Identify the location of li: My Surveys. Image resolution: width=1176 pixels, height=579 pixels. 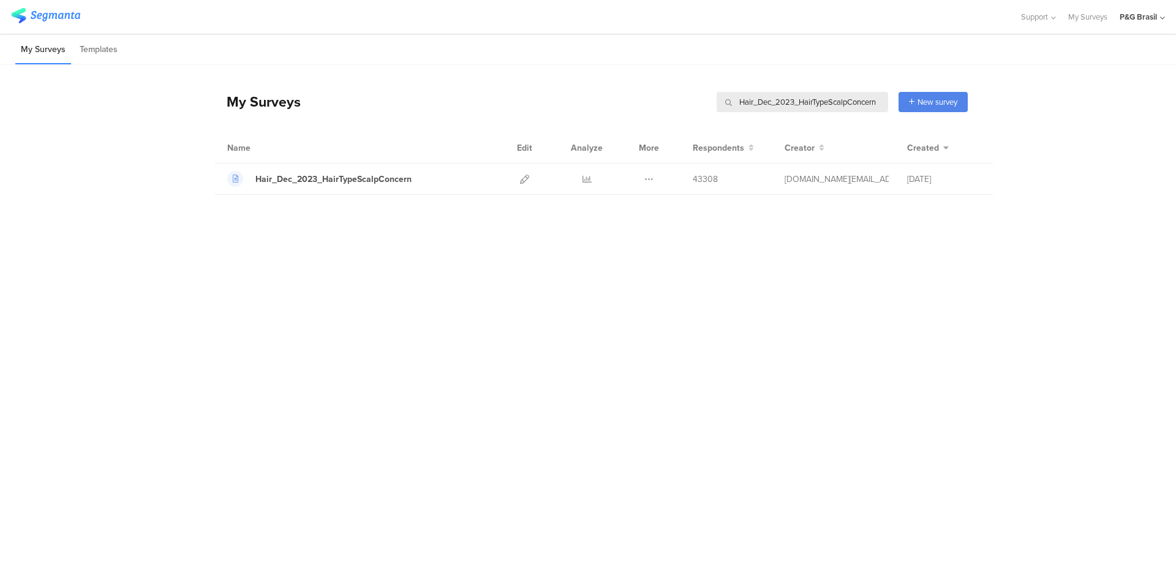
(43, 50).